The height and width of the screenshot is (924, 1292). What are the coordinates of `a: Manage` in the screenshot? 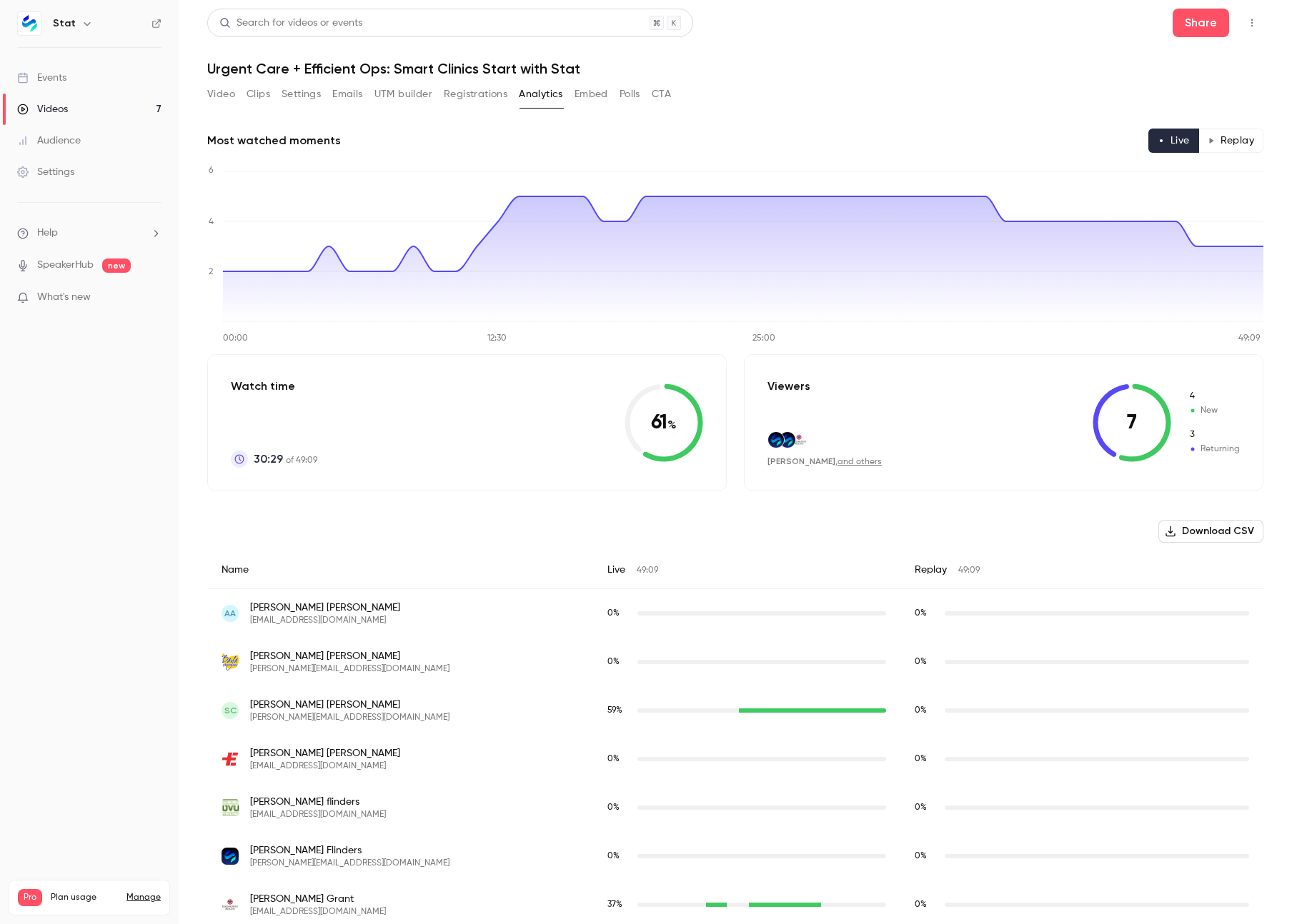 It's located at (144, 897).